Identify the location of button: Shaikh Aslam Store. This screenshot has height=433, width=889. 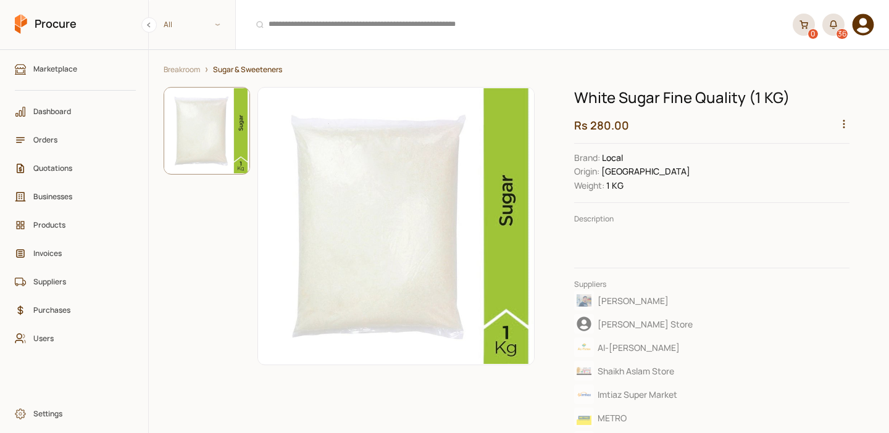
(712, 371).